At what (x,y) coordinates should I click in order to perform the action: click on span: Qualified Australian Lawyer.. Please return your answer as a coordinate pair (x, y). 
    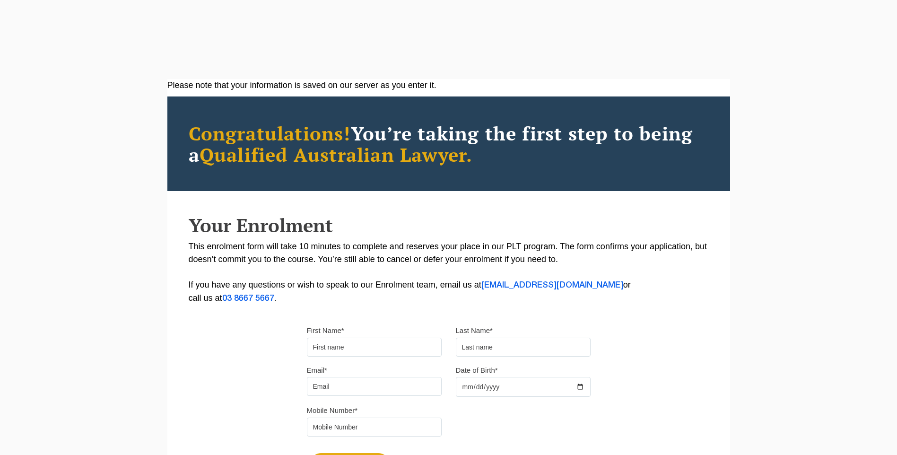
    Looking at the image, I should click on (336, 154).